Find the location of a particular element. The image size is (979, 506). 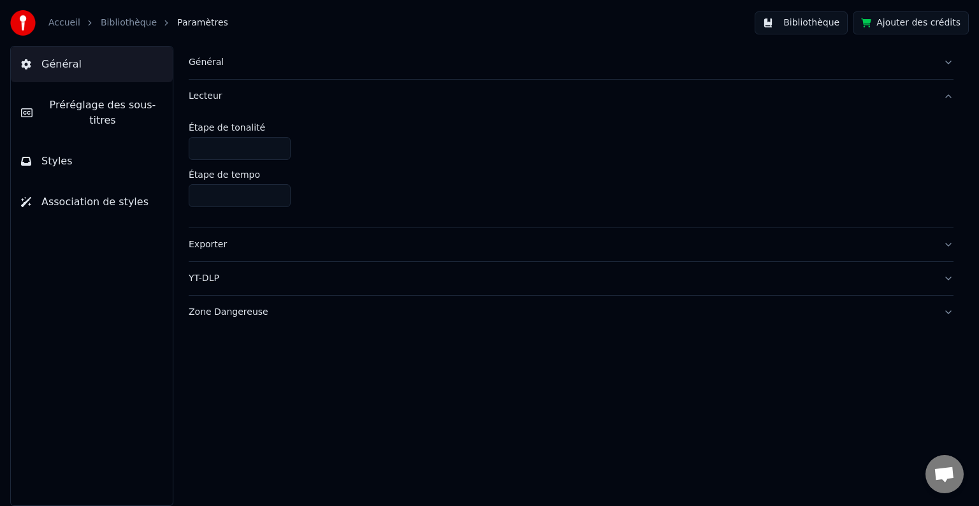

a: Accueil is located at coordinates (64, 23).